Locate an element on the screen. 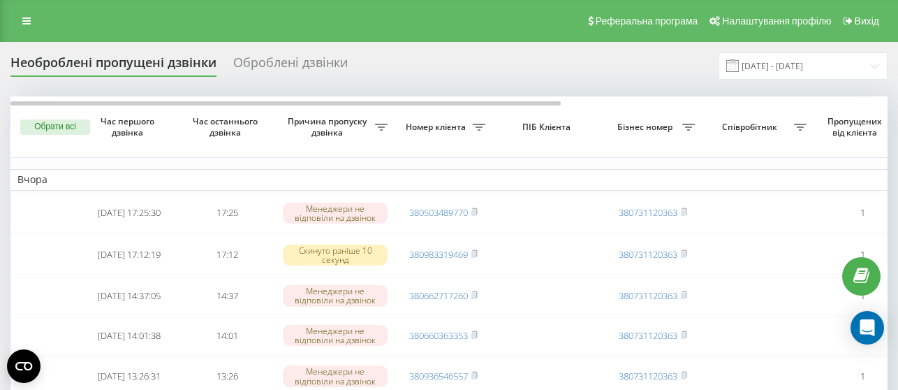 The image size is (898, 390). span: Бізнес номер is located at coordinates (647, 127).